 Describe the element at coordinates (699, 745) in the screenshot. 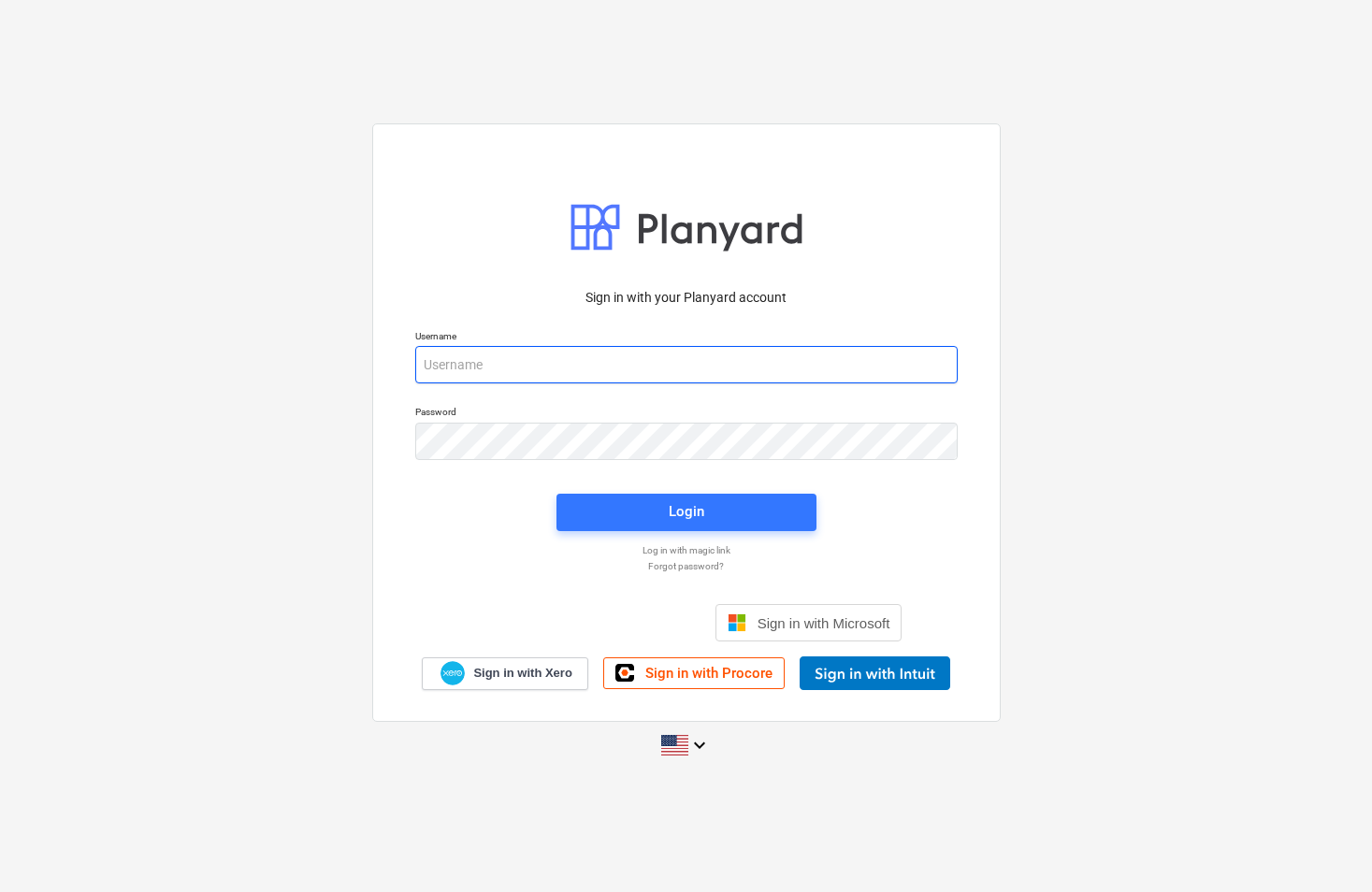

I see `i: keyboard_arrow_down` at that location.